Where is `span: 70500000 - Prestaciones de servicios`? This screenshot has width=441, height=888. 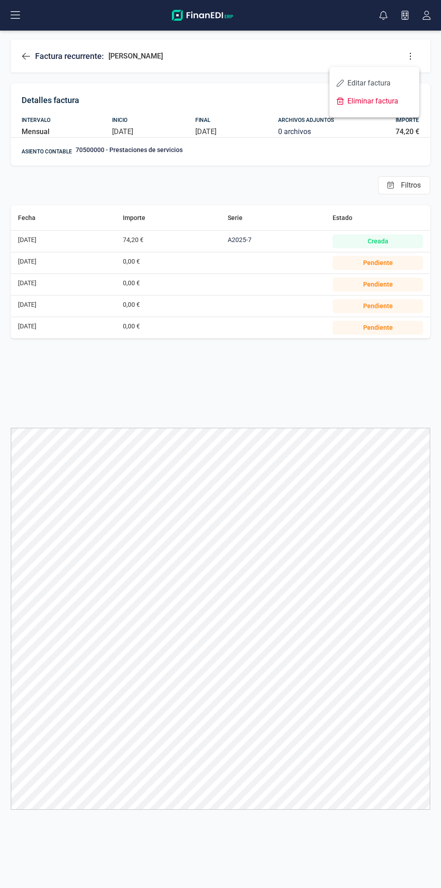 span: 70500000 - Prestaciones de servicios is located at coordinates (129, 152).